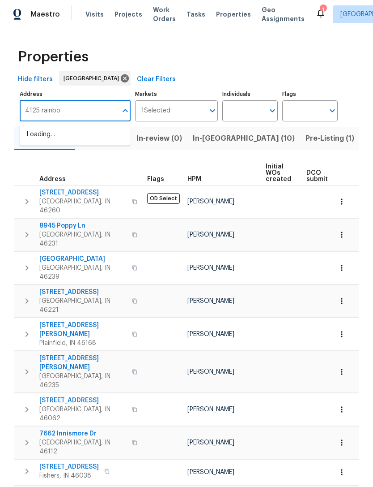  I want to click on span: Flags, so click(156, 179).